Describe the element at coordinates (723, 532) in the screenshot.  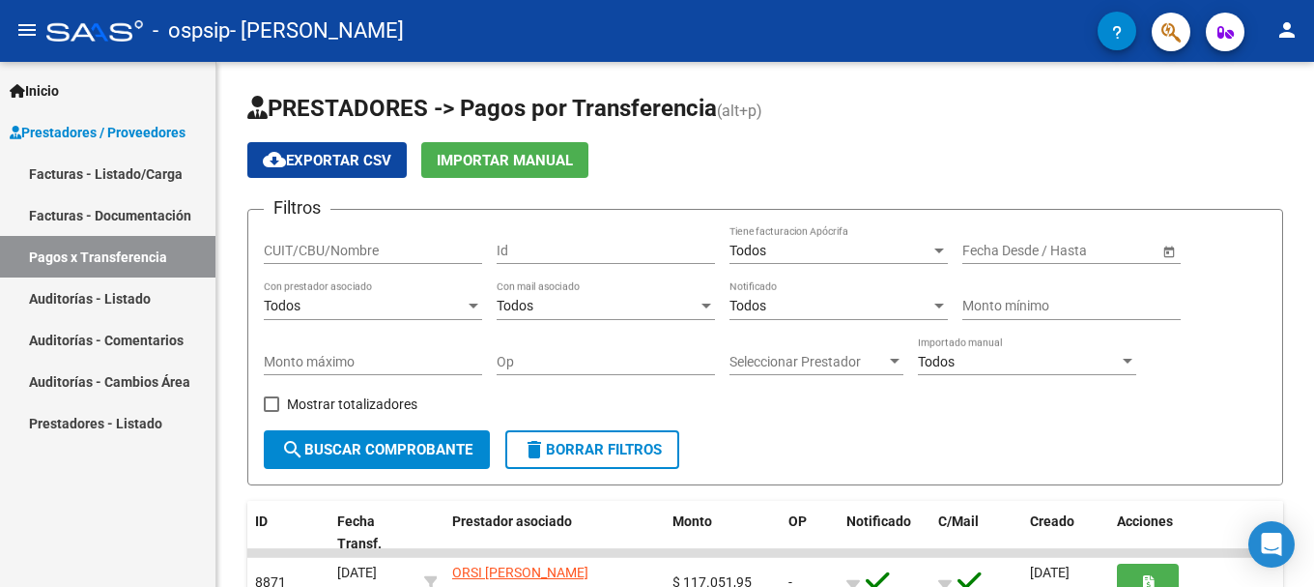
I see `datatable-header-cell: Monto` at that location.